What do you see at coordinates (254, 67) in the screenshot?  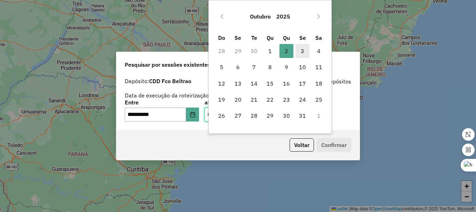 I see `td: 7` at bounding box center [254, 67].